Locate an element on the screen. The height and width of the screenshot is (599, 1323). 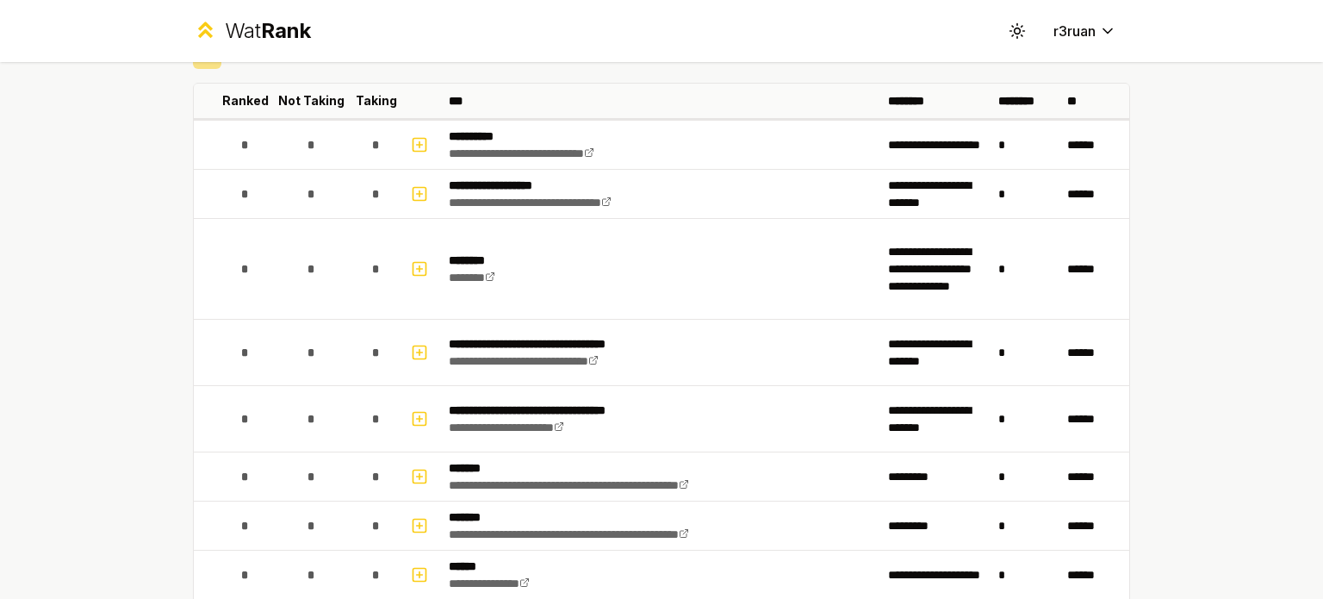
div: Wat is located at coordinates (268, 31).